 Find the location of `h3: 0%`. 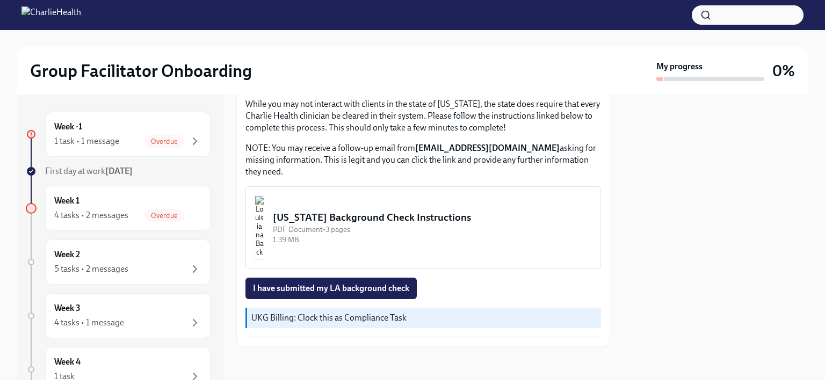

h3: 0% is located at coordinates (783, 71).